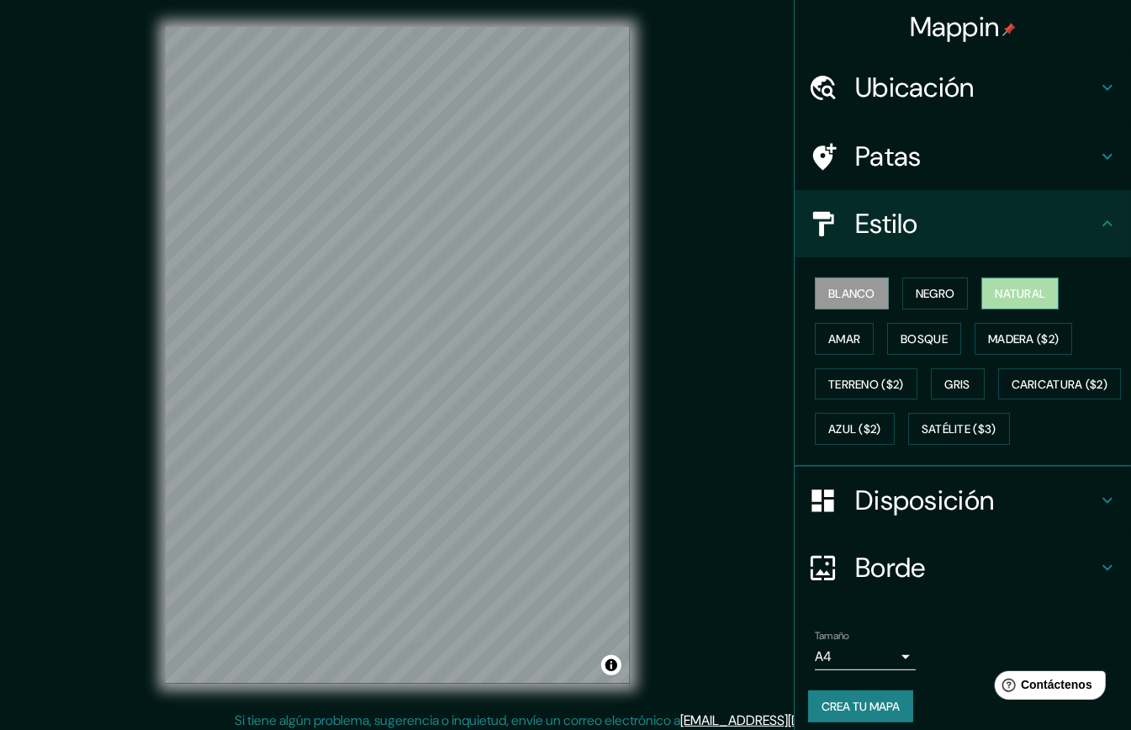  Describe the element at coordinates (860, 706) in the screenshot. I see `font: Crea tu mapa` at that location.